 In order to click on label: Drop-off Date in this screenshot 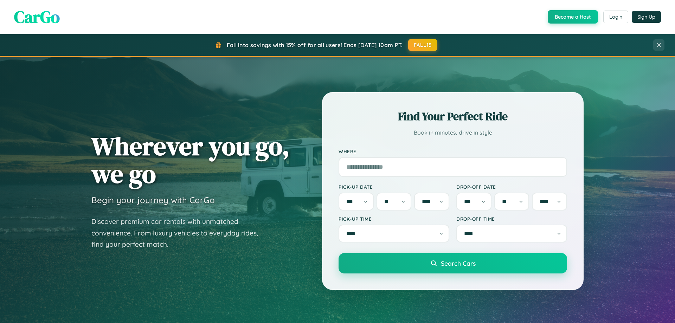, I will do `click(511, 187)`.